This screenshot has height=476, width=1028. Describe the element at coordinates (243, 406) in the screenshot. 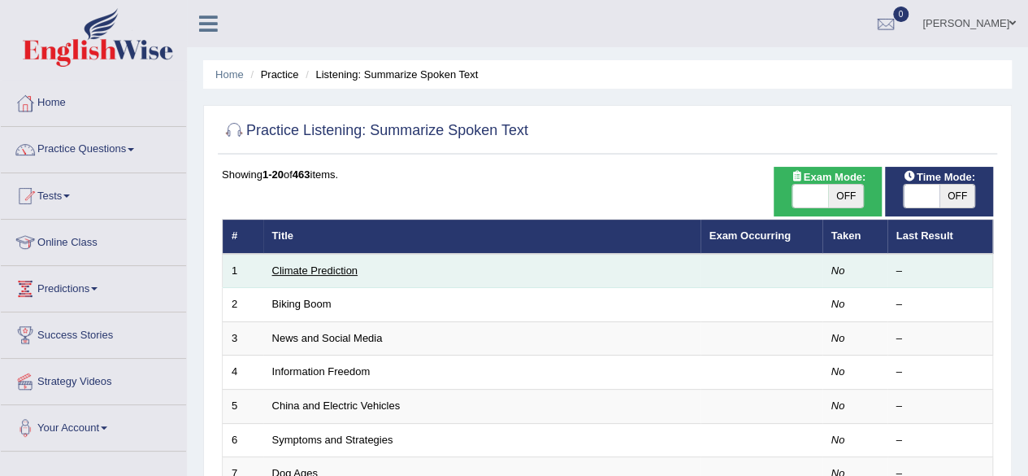

I see `td: 5` at that location.